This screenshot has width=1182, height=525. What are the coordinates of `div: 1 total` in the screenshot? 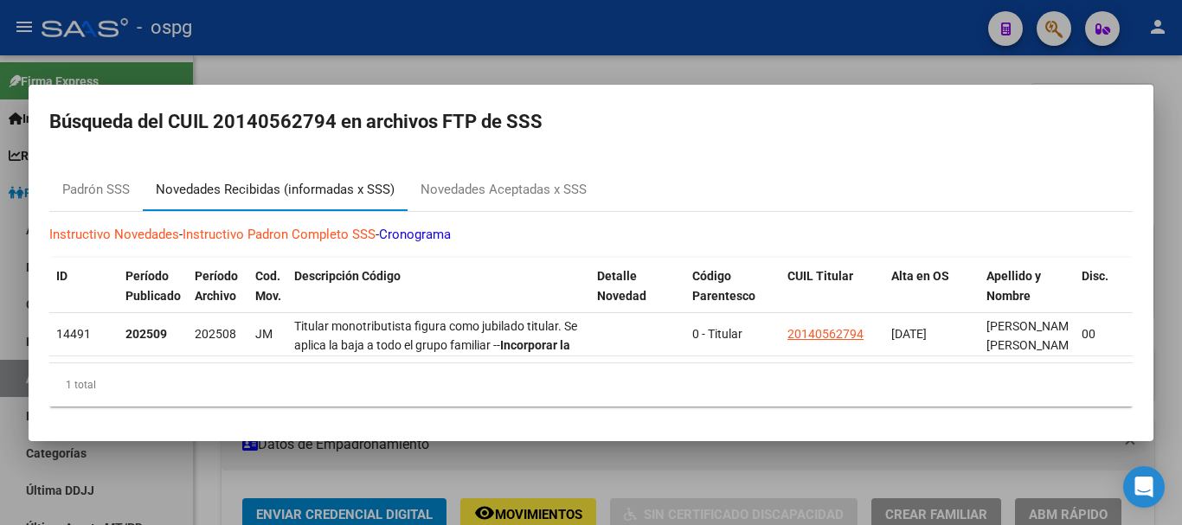 It's located at (591, 385).